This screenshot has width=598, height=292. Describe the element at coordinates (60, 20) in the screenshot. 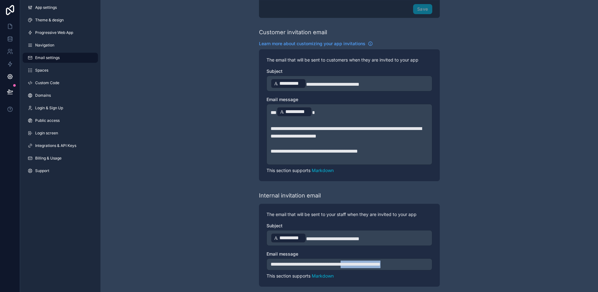

I see `a: Theme & design` at that location.